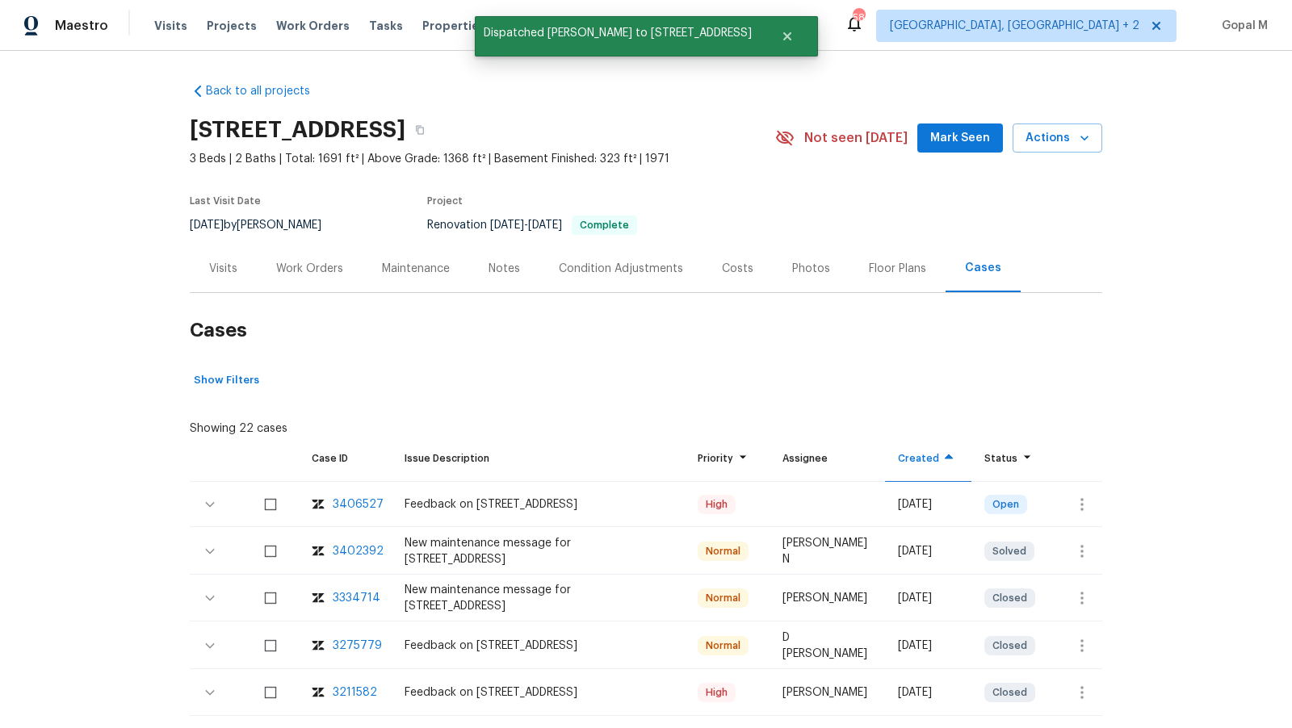 This screenshot has width=1292, height=728. What do you see at coordinates (727, 459) in the screenshot?
I see `div: Priority` at bounding box center [727, 459].